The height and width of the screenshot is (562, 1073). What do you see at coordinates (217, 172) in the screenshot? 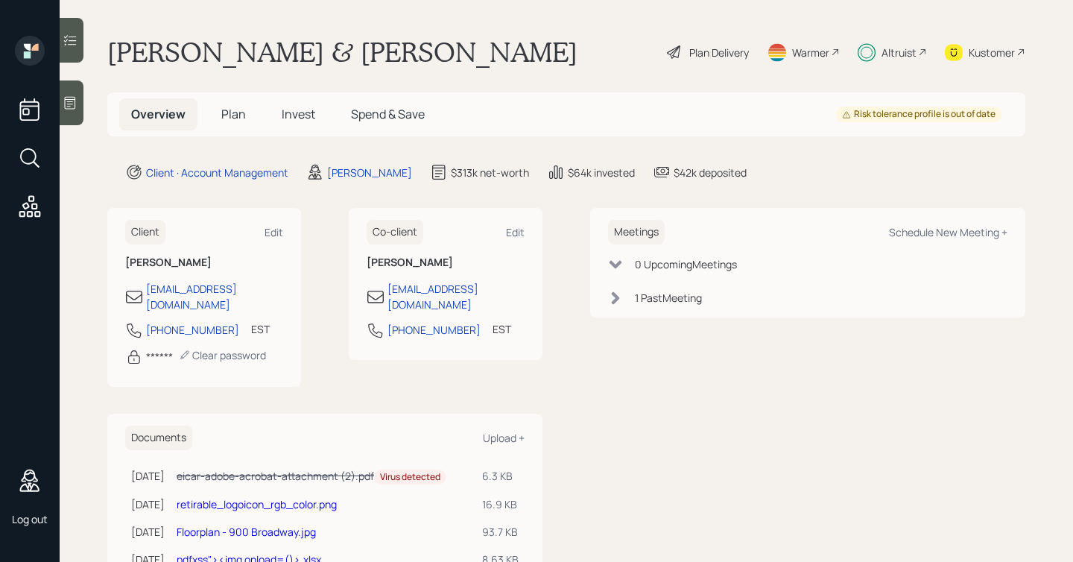
I see `div: Client · Account Management` at bounding box center [217, 172].